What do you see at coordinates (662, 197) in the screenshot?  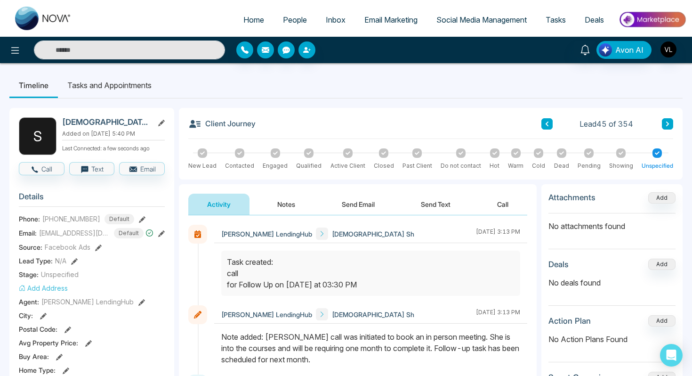 I see `span: Add` at bounding box center [662, 197].